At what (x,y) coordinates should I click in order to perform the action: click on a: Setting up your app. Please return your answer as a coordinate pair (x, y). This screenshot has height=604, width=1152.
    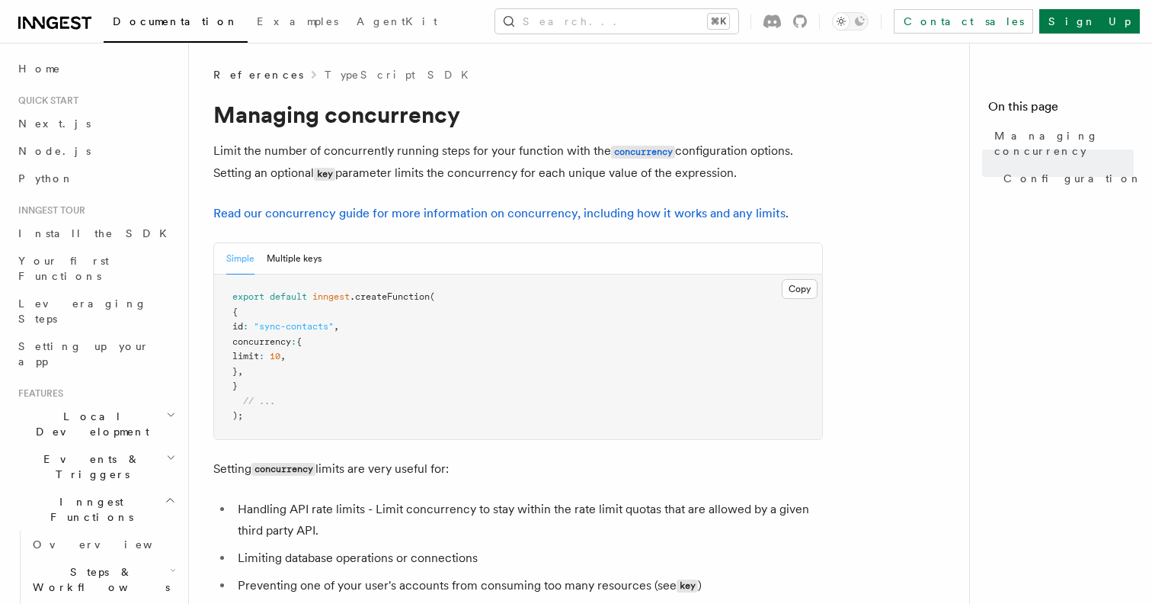
    Looking at the image, I should click on (95, 354).